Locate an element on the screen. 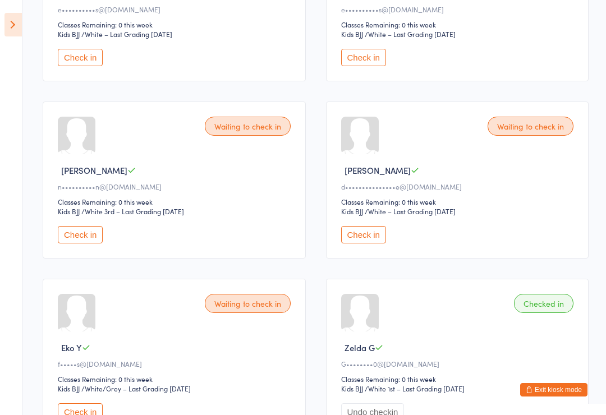 The image size is (606, 415). span: Zelda G is located at coordinates (360, 347).